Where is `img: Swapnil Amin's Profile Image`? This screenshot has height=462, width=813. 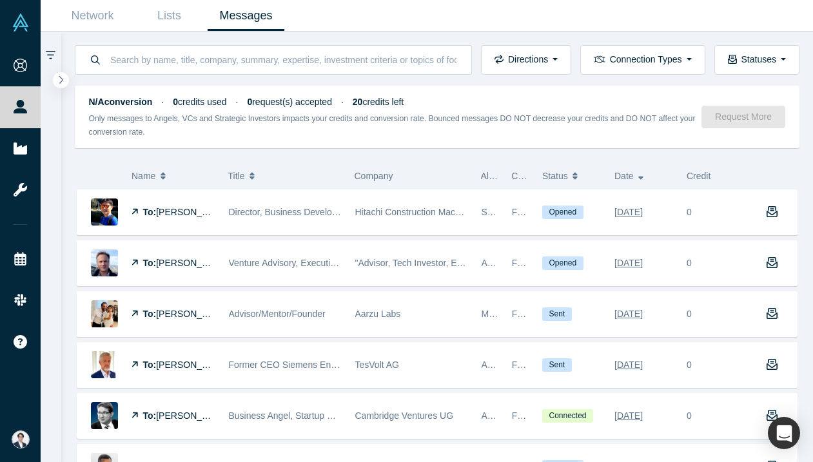
img: Swapnil Amin's Profile Image is located at coordinates (104, 314).